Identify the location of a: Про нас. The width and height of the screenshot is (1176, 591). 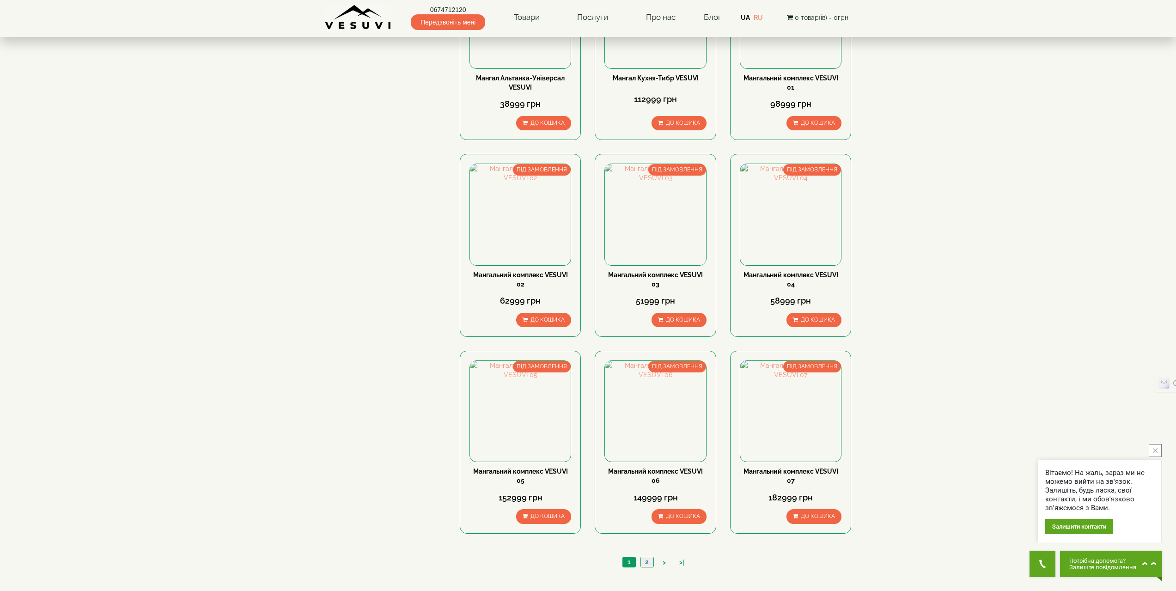
(661, 18).